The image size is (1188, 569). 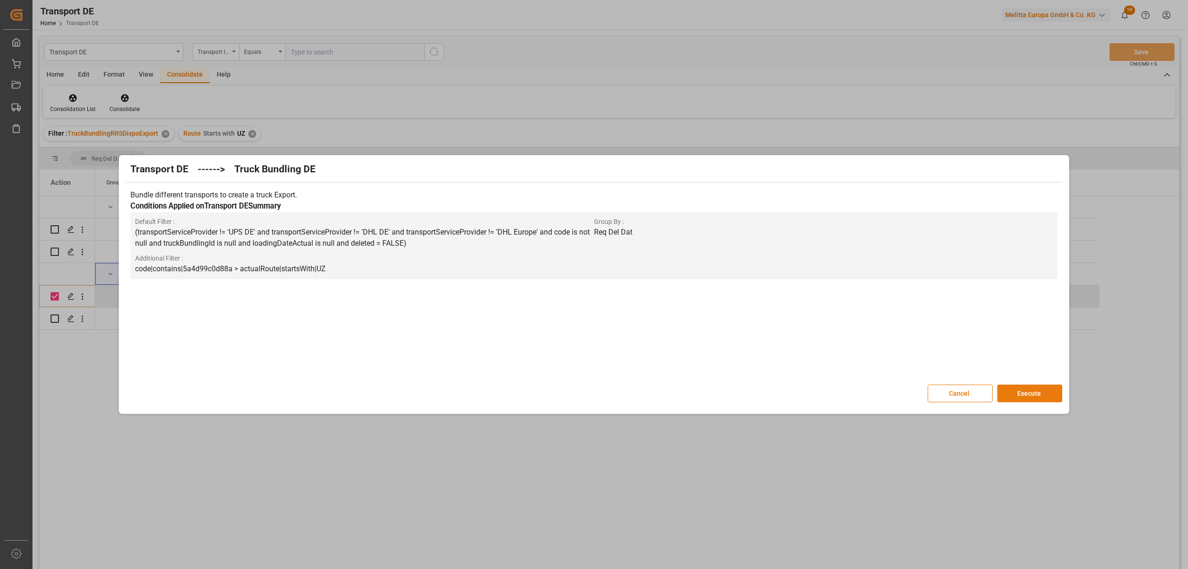 What do you see at coordinates (364, 238) in the screenshot?
I see `p: (transportServiceProvider != 'UPS DE' and transportServiceProvider != 'DHL DE' and transportServi...` at bounding box center [364, 238].